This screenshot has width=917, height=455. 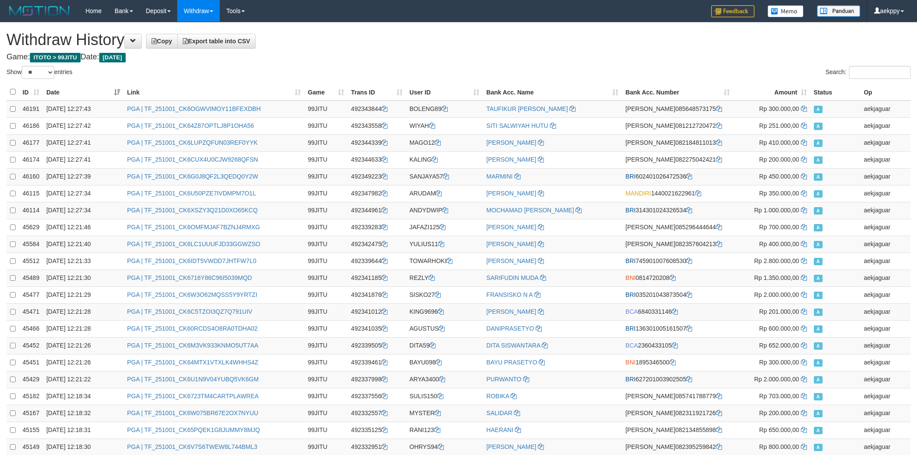 What do you see at coordinates (677, 227) in the screenshot?
I see `td: 085296444644` at bounding box center [677, 227].